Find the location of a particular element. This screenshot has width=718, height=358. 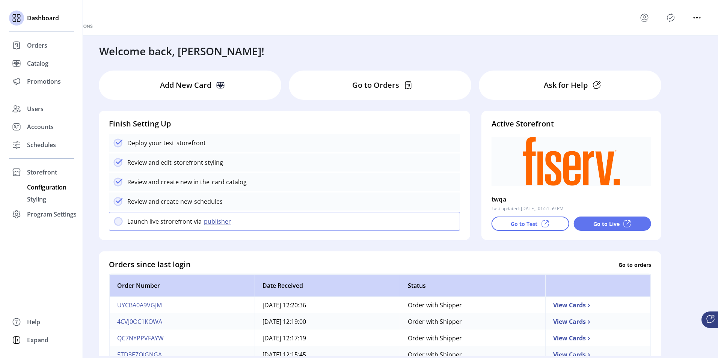

p: Go to Orders is located at coordinates (376, 85).